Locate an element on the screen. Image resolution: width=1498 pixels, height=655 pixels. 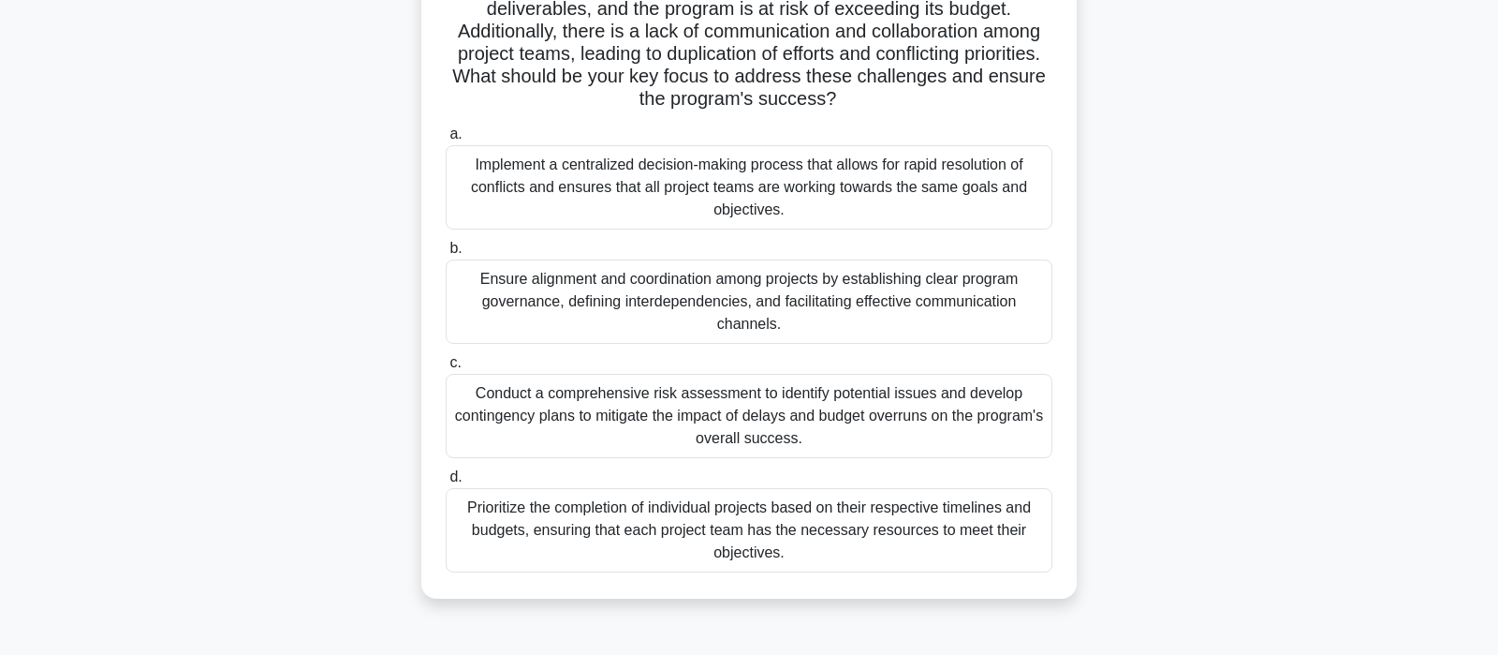
div: Prioritize the completion of individual projects based on their respective timelines and budgets,... is located at coordinates (749, 530).